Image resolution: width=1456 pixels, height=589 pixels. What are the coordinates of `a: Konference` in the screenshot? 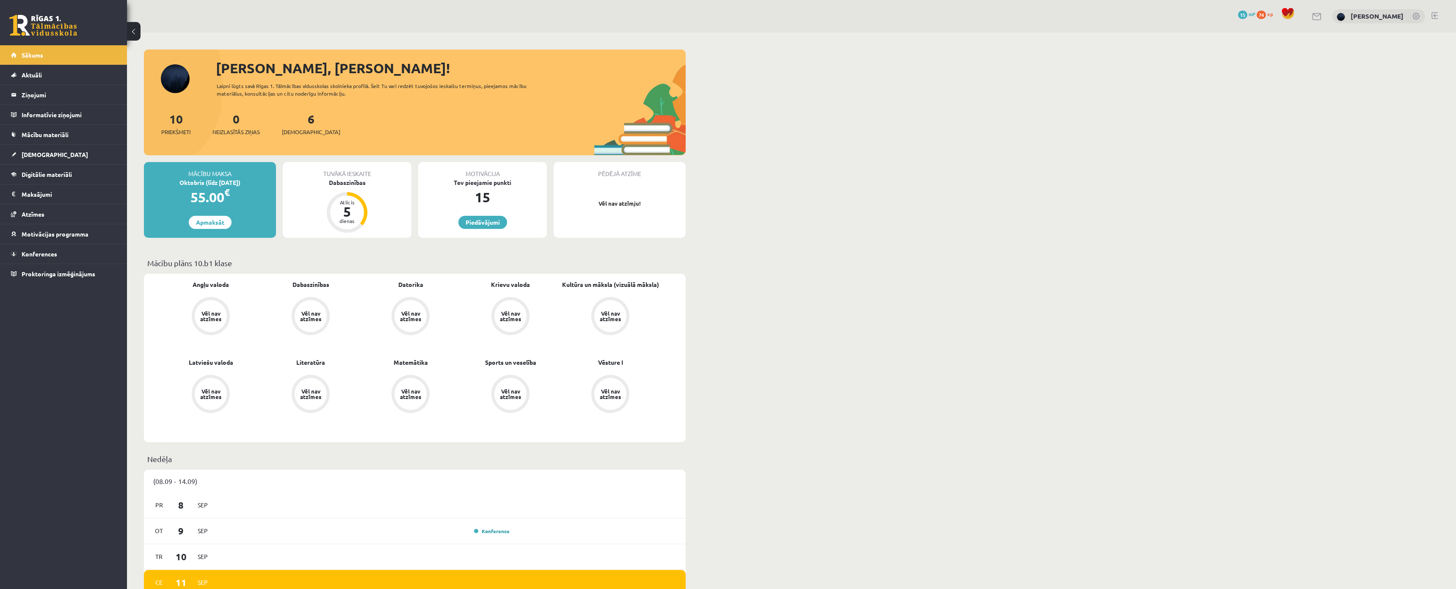 It's located at (492, 531).